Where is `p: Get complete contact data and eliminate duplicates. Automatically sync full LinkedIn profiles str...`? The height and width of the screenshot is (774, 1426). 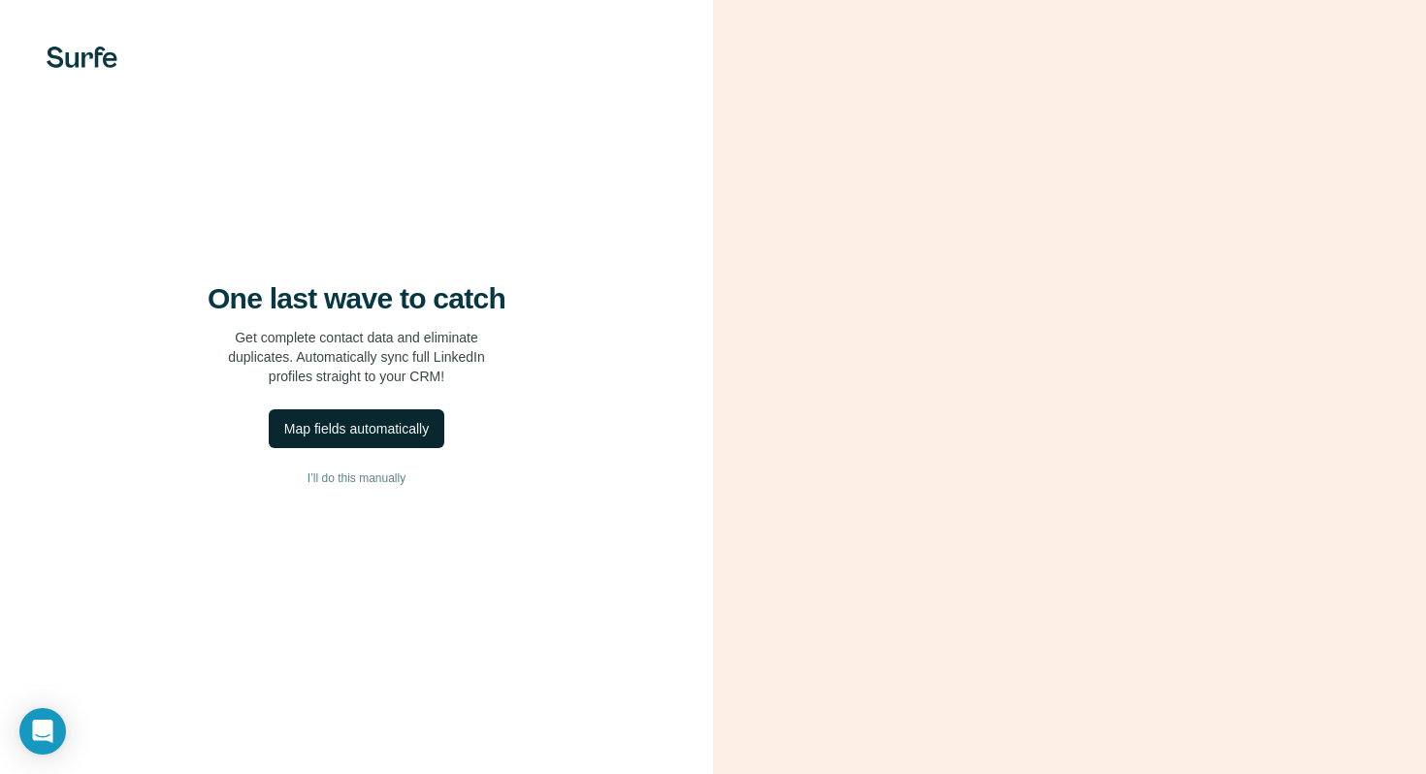 p: Get complete contact data and eliminate duplicates. Automatically sync full LinkedIn profiles str... is located at coordinates (356, 357).